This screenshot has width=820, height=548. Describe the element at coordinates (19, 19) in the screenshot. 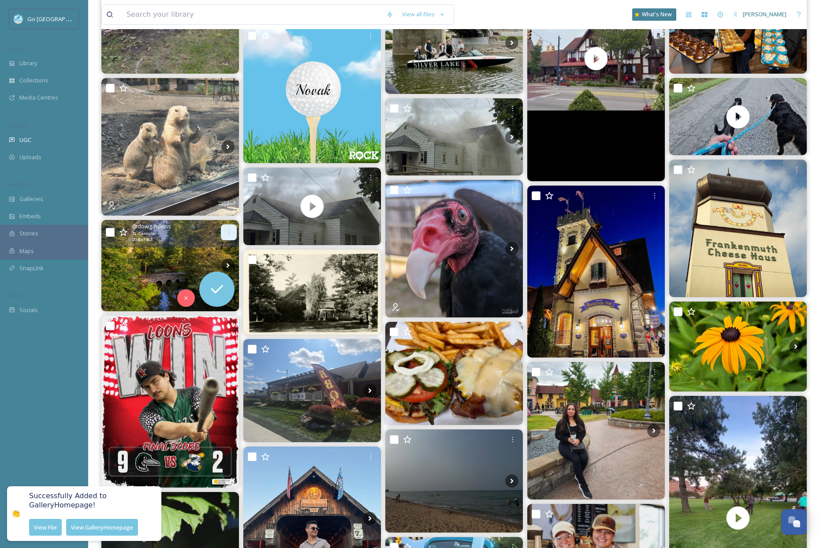

I see `img: GoGreatLogo_MISkies_RegionalTrails%20%281%29.png` at that location.